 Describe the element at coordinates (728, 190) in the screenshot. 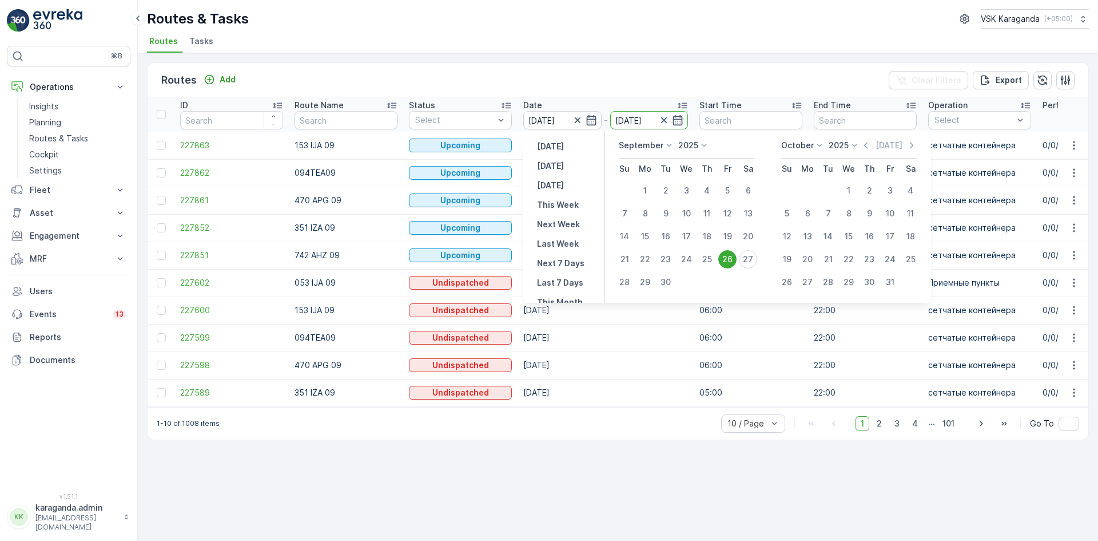

I see `div: 5` at that location.